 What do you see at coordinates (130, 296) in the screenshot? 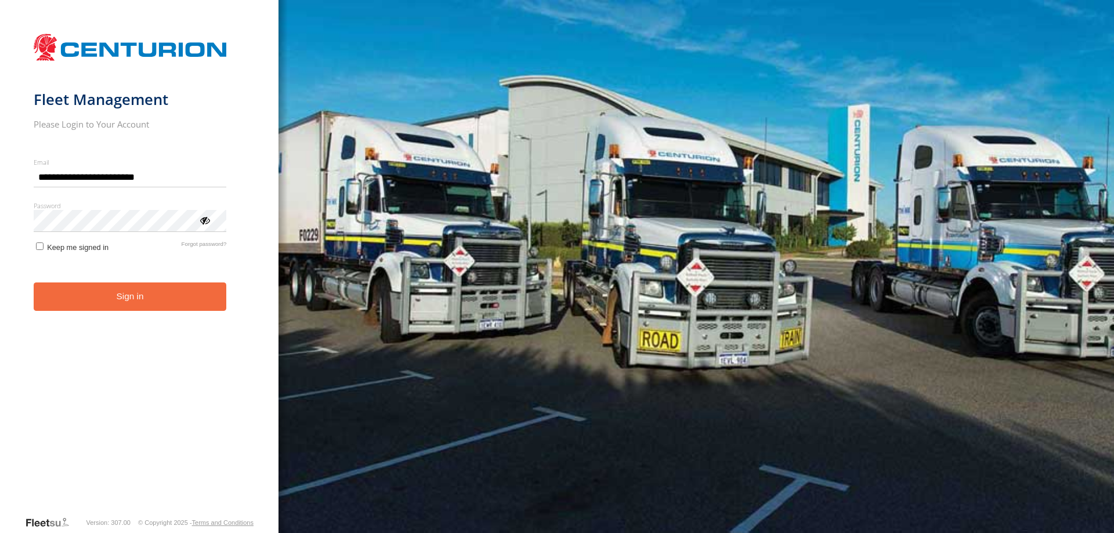
I see `button: Sign in` at bounding box center [130, 296].